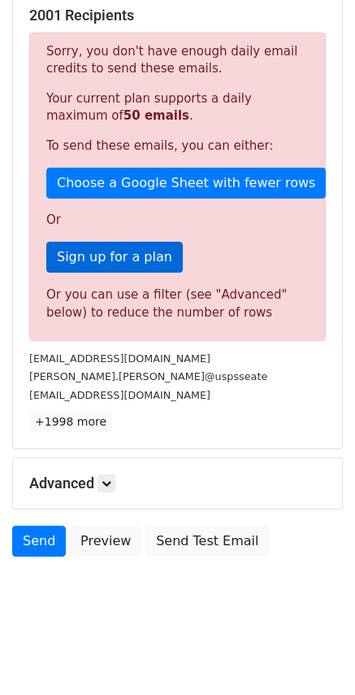  Describe the element at coordinates (177, 146) in the screenshot. I see `p: To send these emails, you can either:` at that location.